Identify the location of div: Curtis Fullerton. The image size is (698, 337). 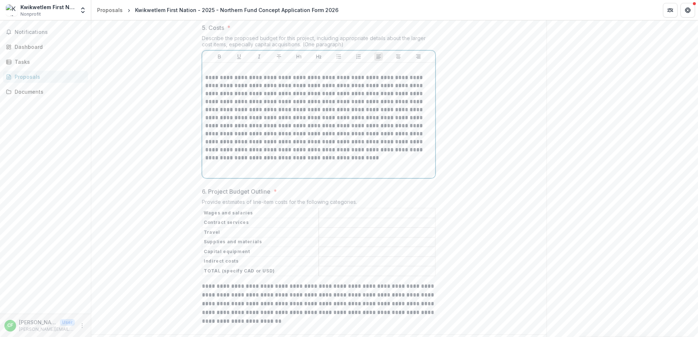
(10, 326).